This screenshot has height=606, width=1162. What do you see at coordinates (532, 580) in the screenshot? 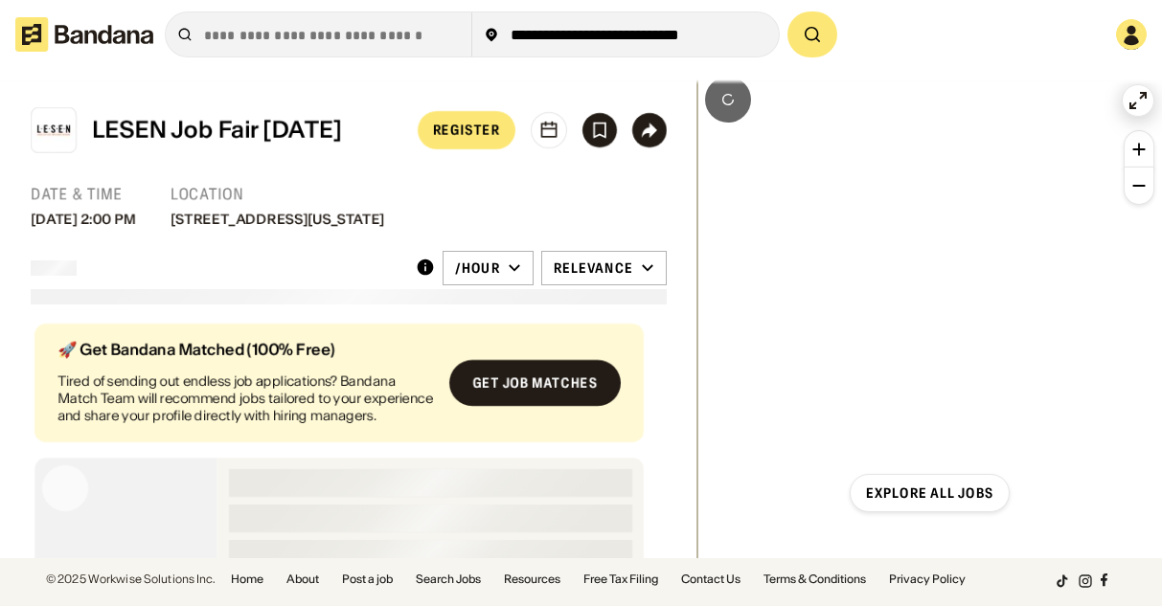
I see `a: Resources` at bounding box center [532, 580].